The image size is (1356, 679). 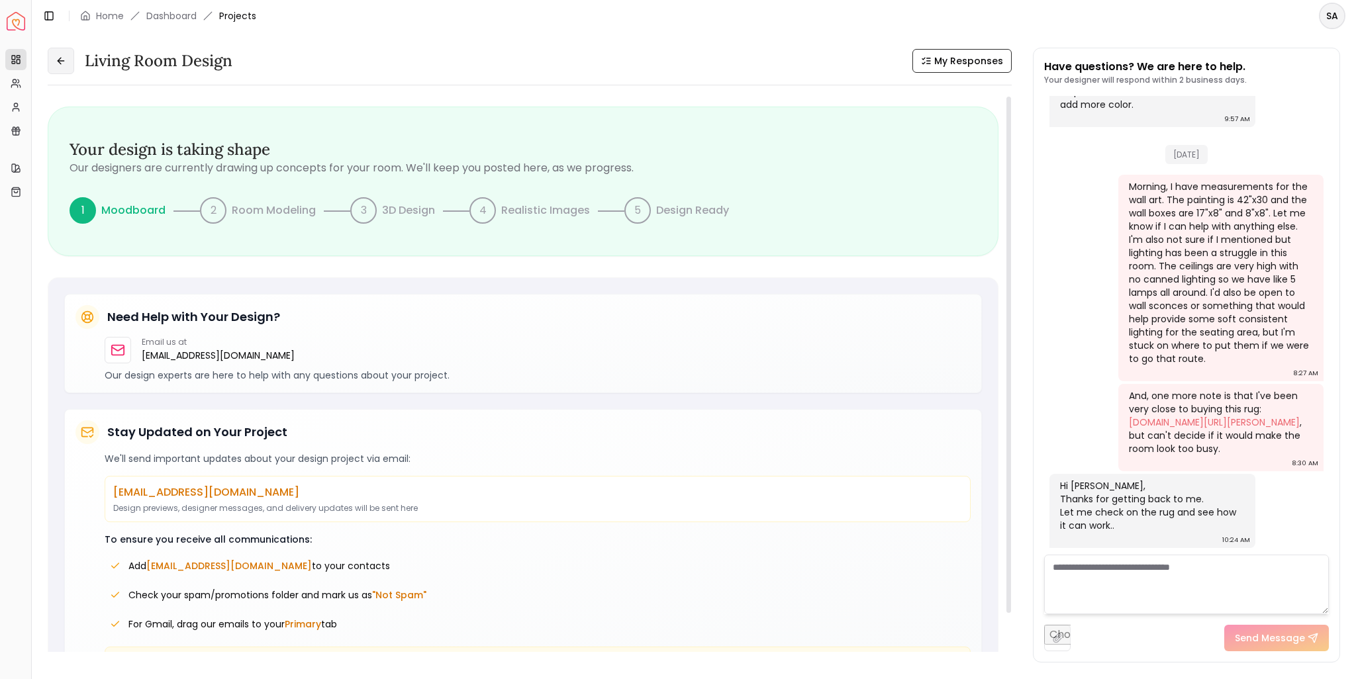 I want to click on div: Morning, I have measurements for the wall art. The painting is 42"x30 and the wall boxes are 17"x..., so click(x=1220, y=273).